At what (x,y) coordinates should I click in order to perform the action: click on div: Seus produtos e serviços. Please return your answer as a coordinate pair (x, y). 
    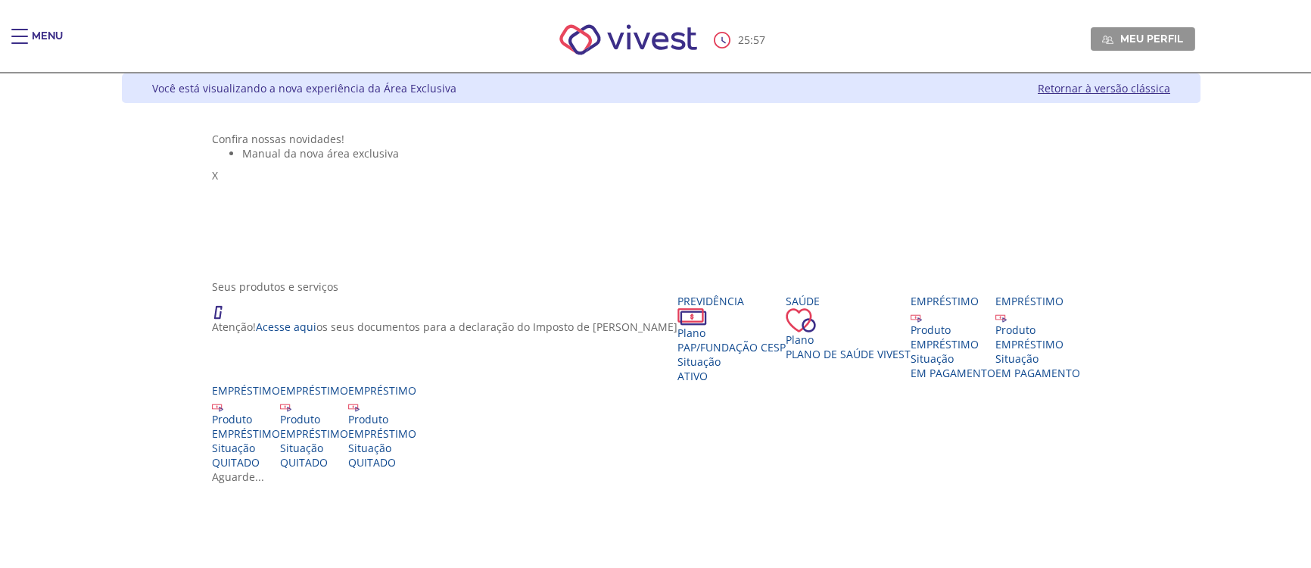
    Looking at the image, I should click on (662, 286).